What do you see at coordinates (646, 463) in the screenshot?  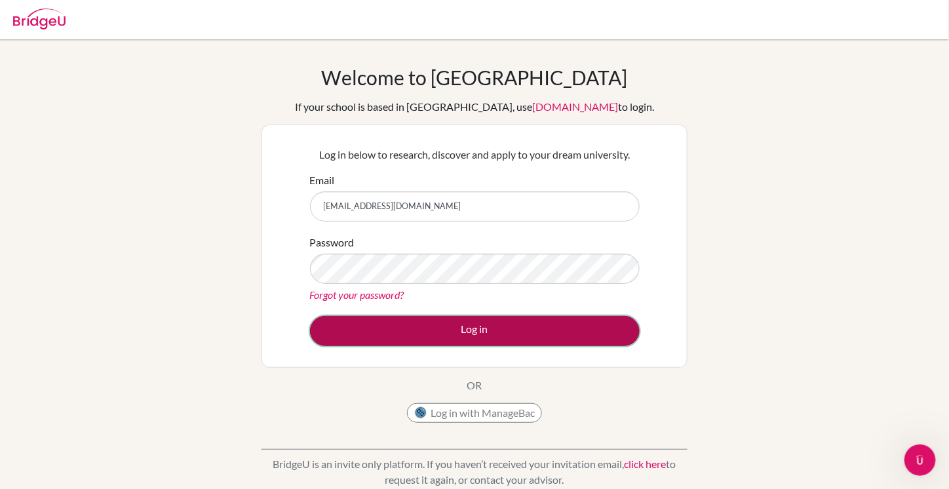 I see `a: click here` at bounding box center [646, 463].